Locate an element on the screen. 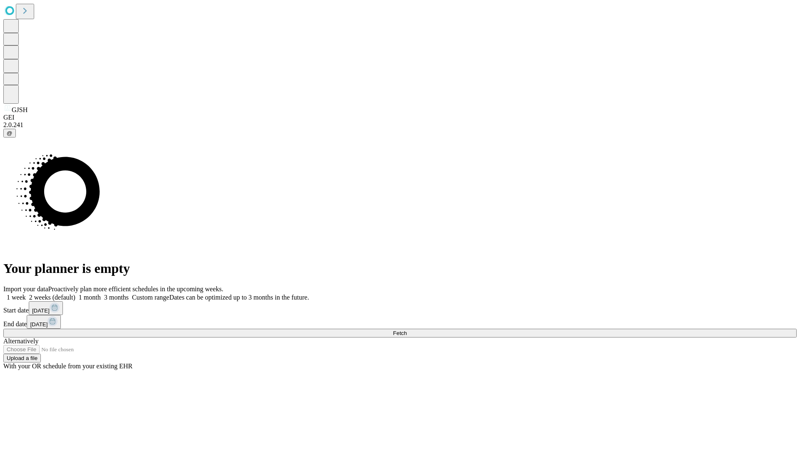 The image size is (800, 450). span: Dates can be optimized up to 3 months in the future. is located at coordinates (239, 297).